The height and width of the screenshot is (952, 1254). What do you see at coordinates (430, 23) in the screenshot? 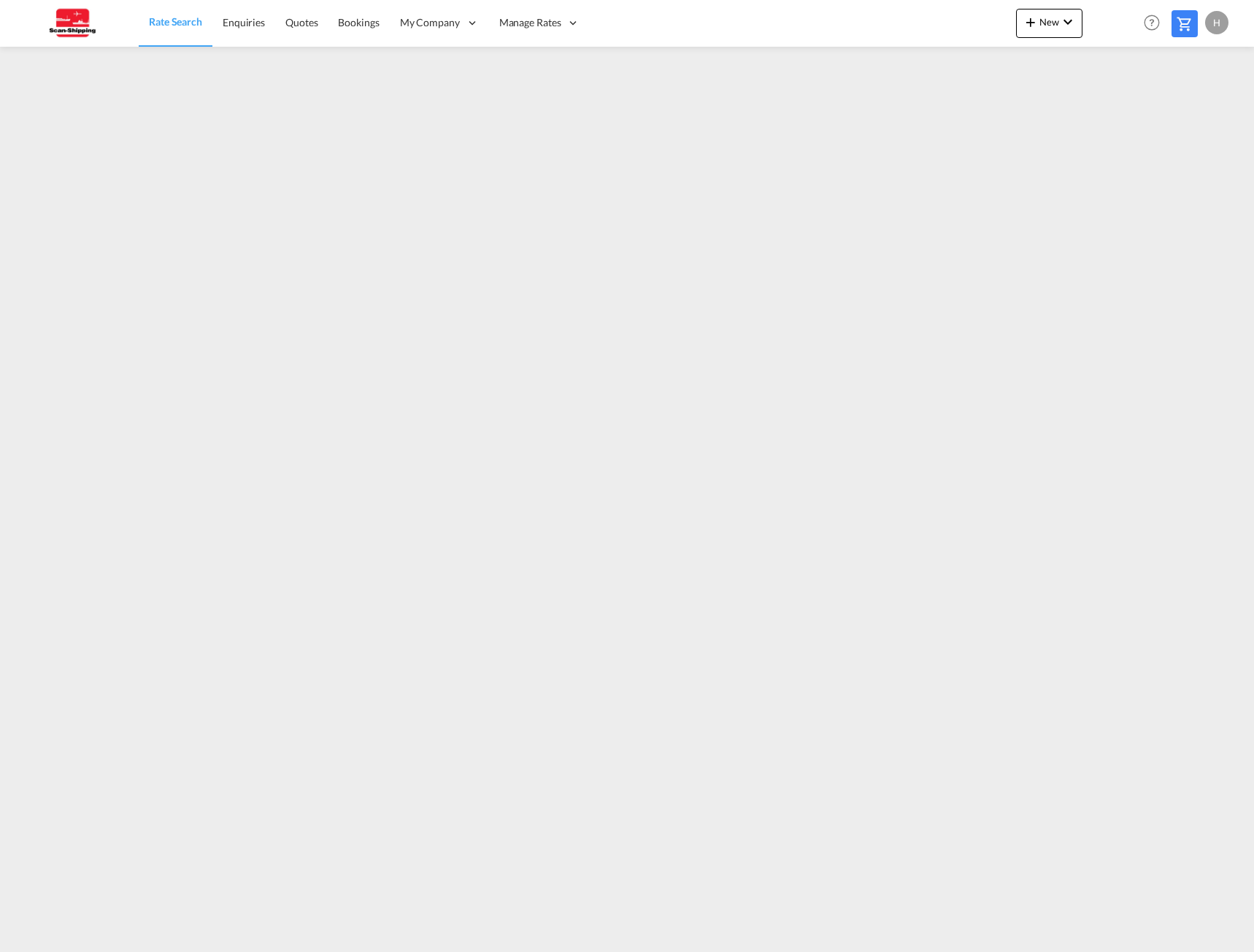
I see `span: My Company` at bounding box center [430, 23].